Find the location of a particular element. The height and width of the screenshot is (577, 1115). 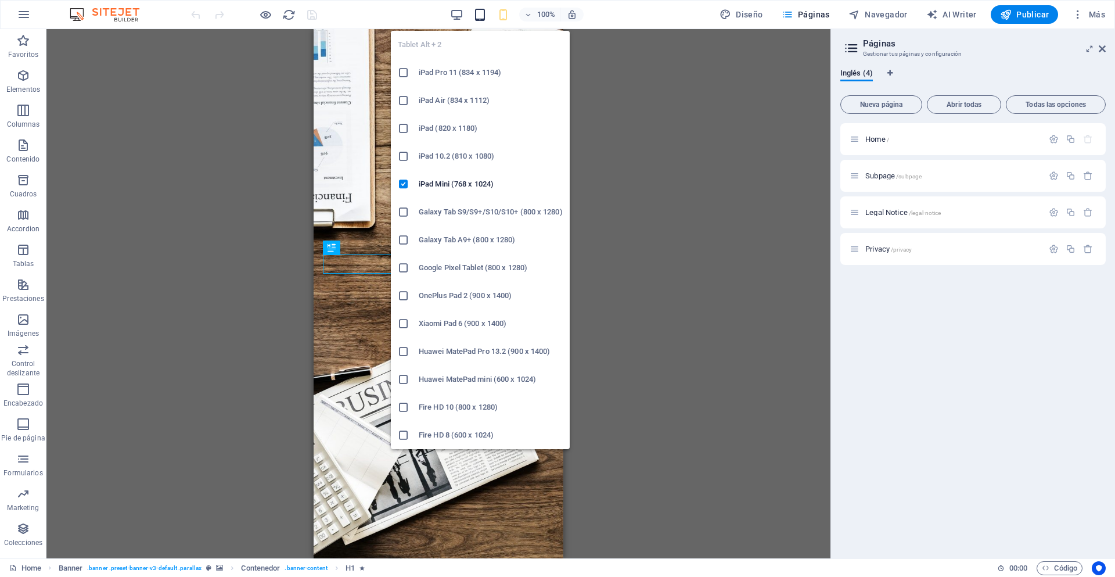

p: Cuadros is located at coordinates (23, 194).